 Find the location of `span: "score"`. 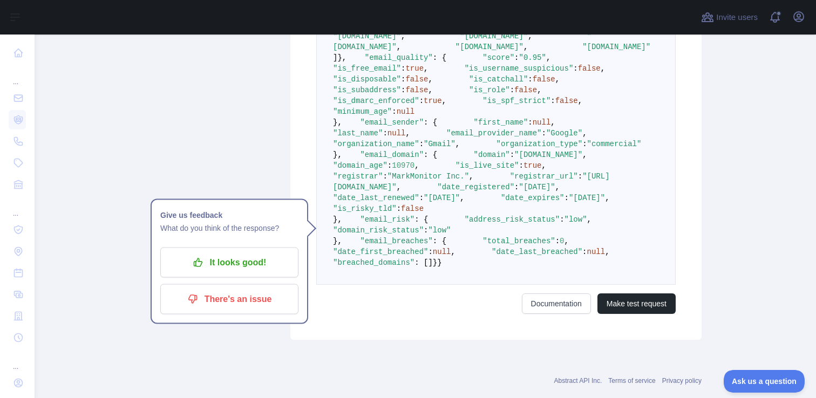

span: "score" is located at coordinates (498, 58).